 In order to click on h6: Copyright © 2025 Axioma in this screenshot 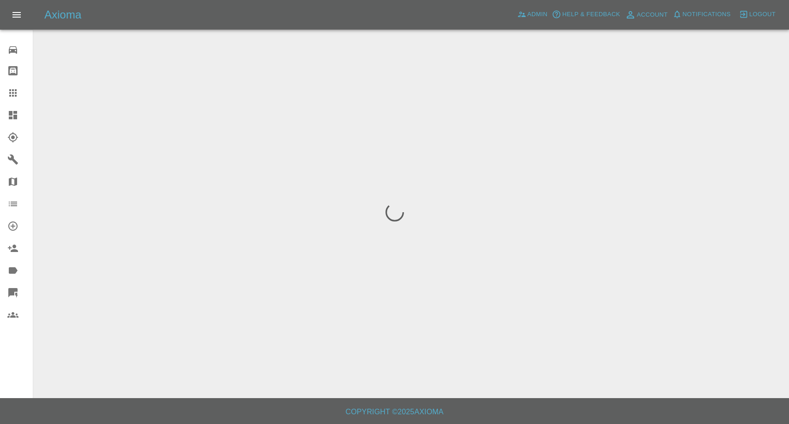, I will do `click(394, 412)`.